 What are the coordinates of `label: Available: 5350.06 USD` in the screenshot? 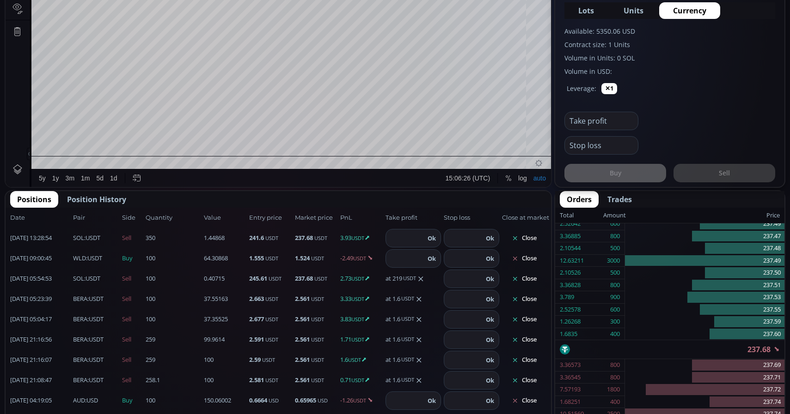 It's located at (669, 31).